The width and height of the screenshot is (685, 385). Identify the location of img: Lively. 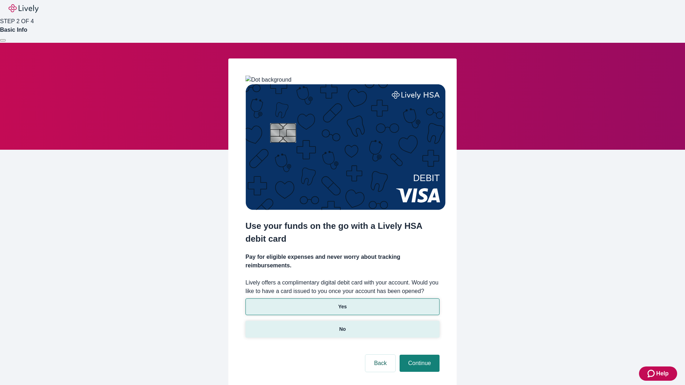
(24, 9).